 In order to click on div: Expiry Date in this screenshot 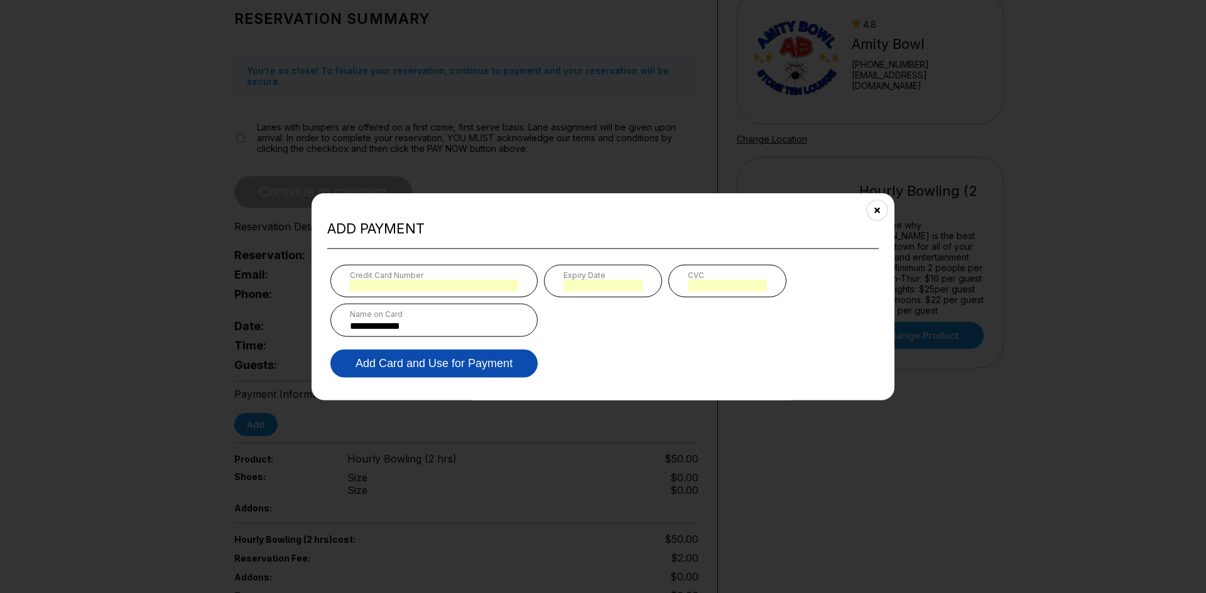, I will do `click(603, 275)`.